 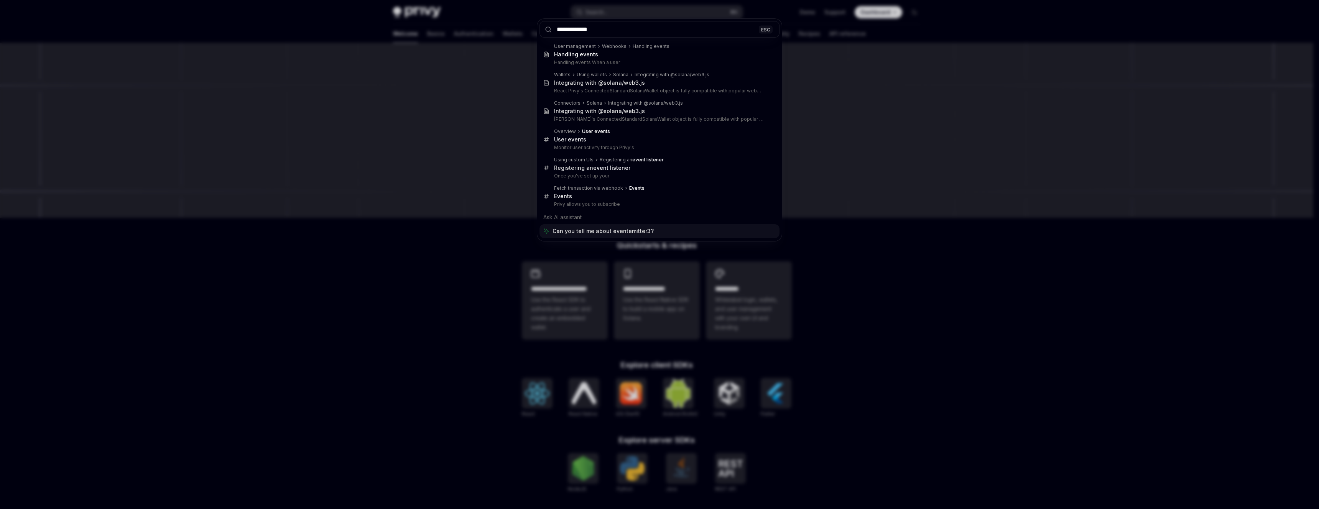 What do you see at coordinates (659, 62) in the screenshot?
I see `p: Handling events When a user` at bounding box center [659, 62].